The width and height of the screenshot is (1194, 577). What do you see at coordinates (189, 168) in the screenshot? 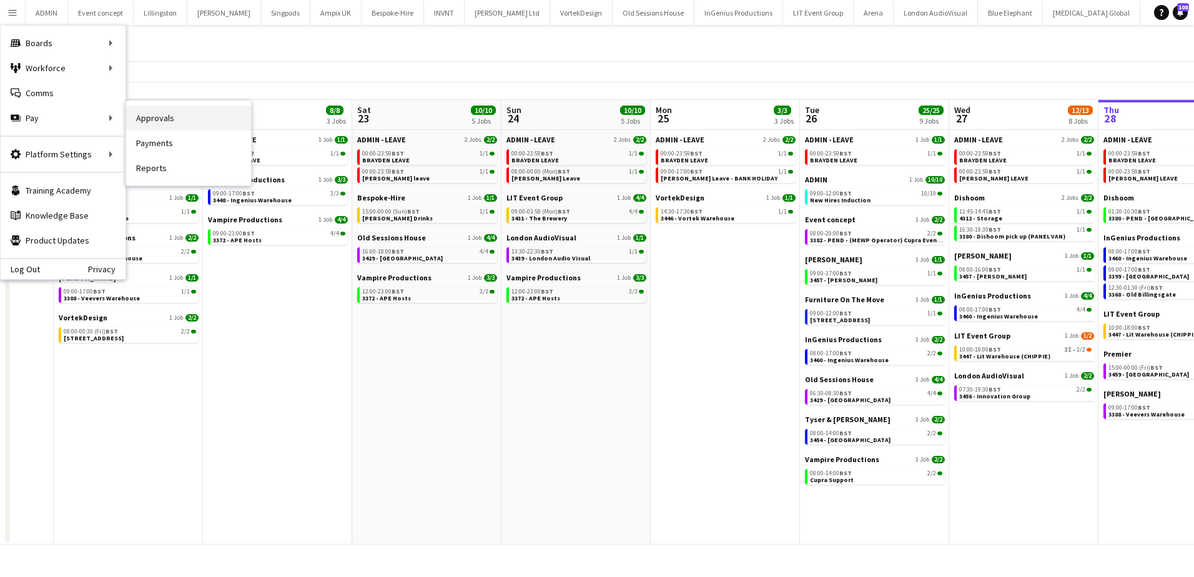
I see `a: Reports` at bounding box center [189, 168].